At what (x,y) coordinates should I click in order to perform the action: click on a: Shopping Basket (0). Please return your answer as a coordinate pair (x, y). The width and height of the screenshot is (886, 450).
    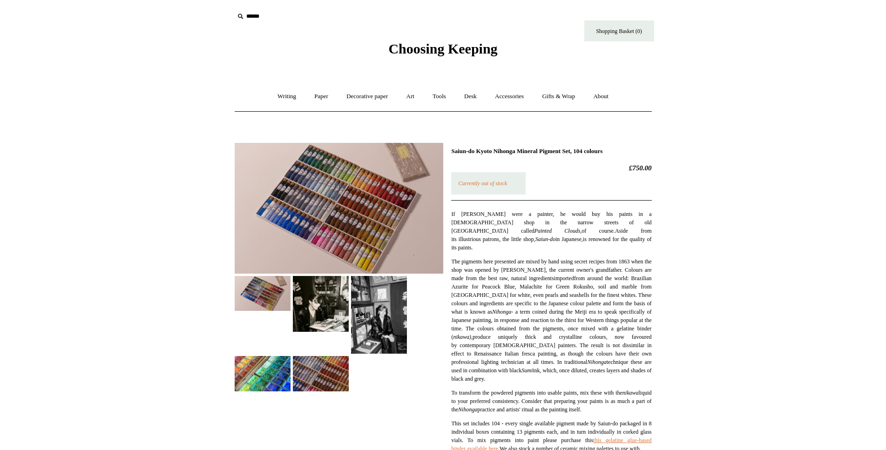
    Looking at the image, I should click on (619, 31).